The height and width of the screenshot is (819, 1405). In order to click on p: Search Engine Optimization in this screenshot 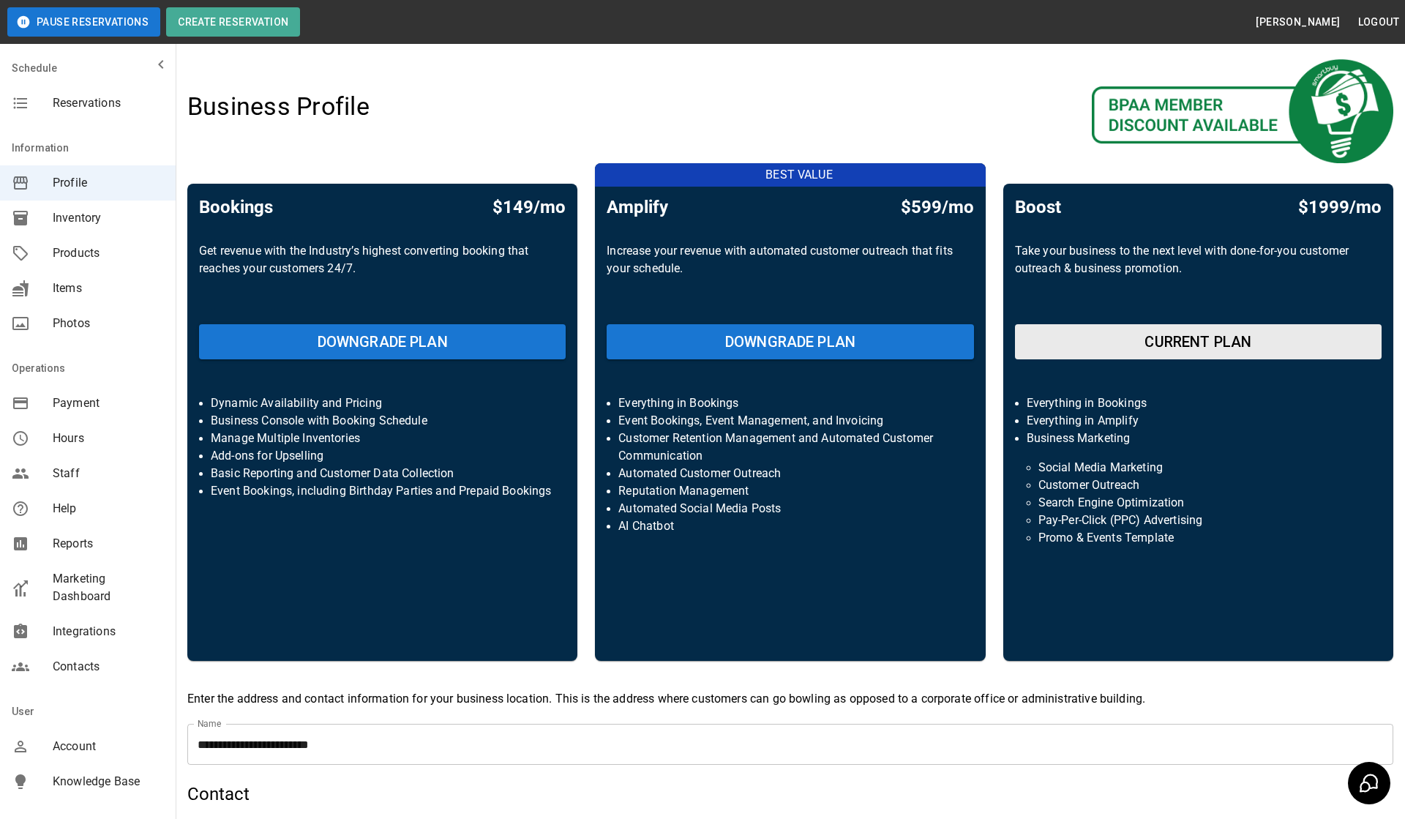, I will do `click(1198, 503)`.